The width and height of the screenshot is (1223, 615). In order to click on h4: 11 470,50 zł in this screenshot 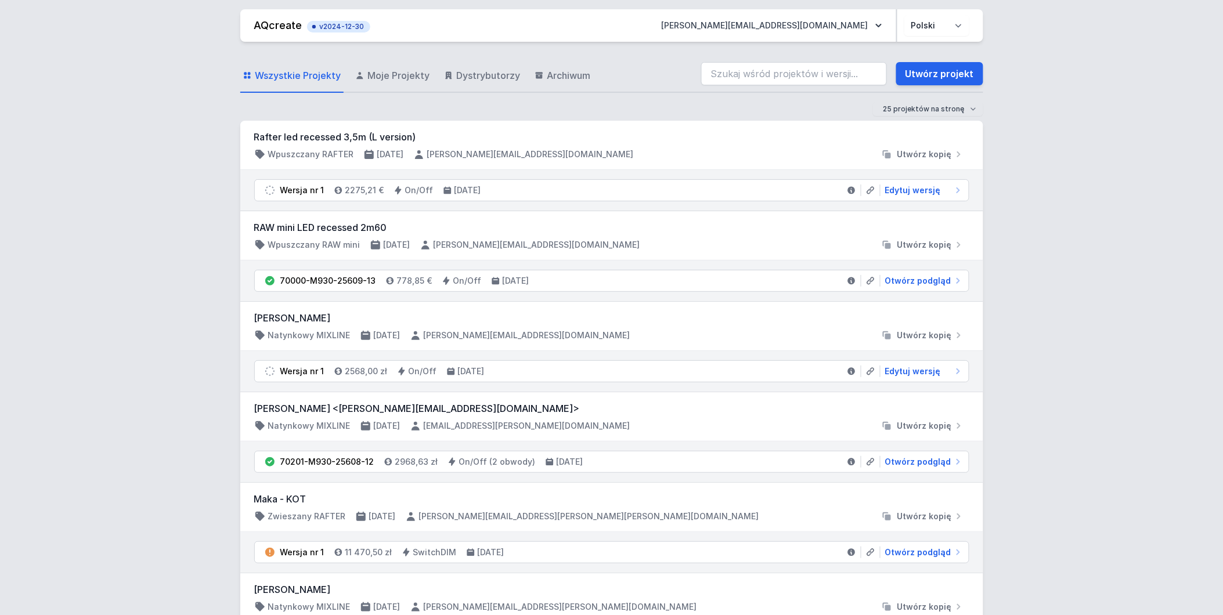, I will do `click(369, 553)`.